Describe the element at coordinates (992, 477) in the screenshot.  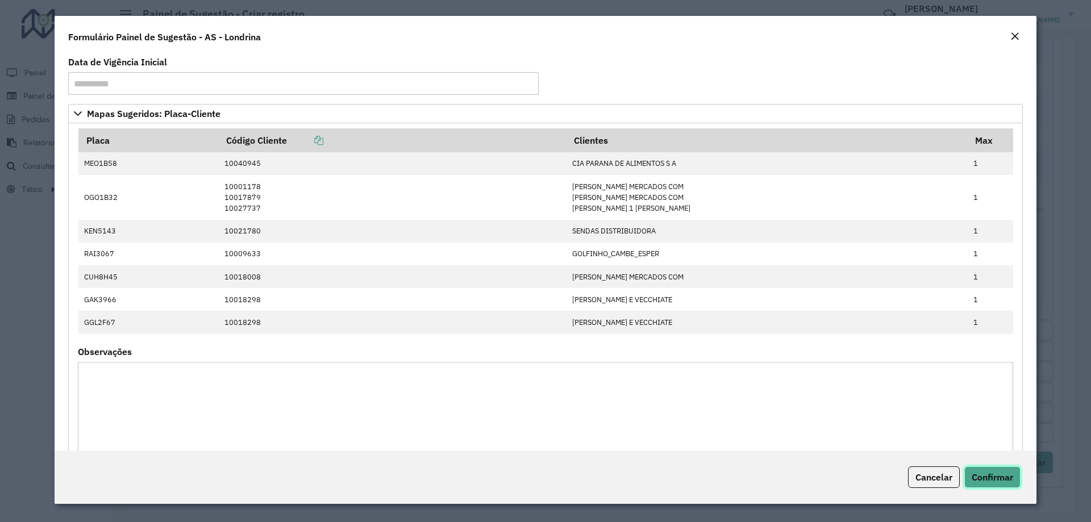
I see `button: Confirmar` at that location.